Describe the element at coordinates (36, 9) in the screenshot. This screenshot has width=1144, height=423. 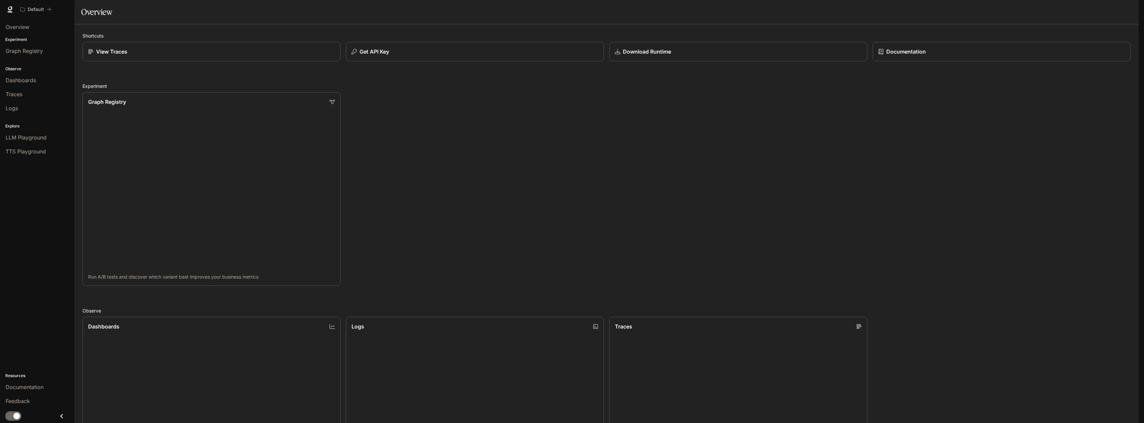
I see `button: All workspaces` at that location.